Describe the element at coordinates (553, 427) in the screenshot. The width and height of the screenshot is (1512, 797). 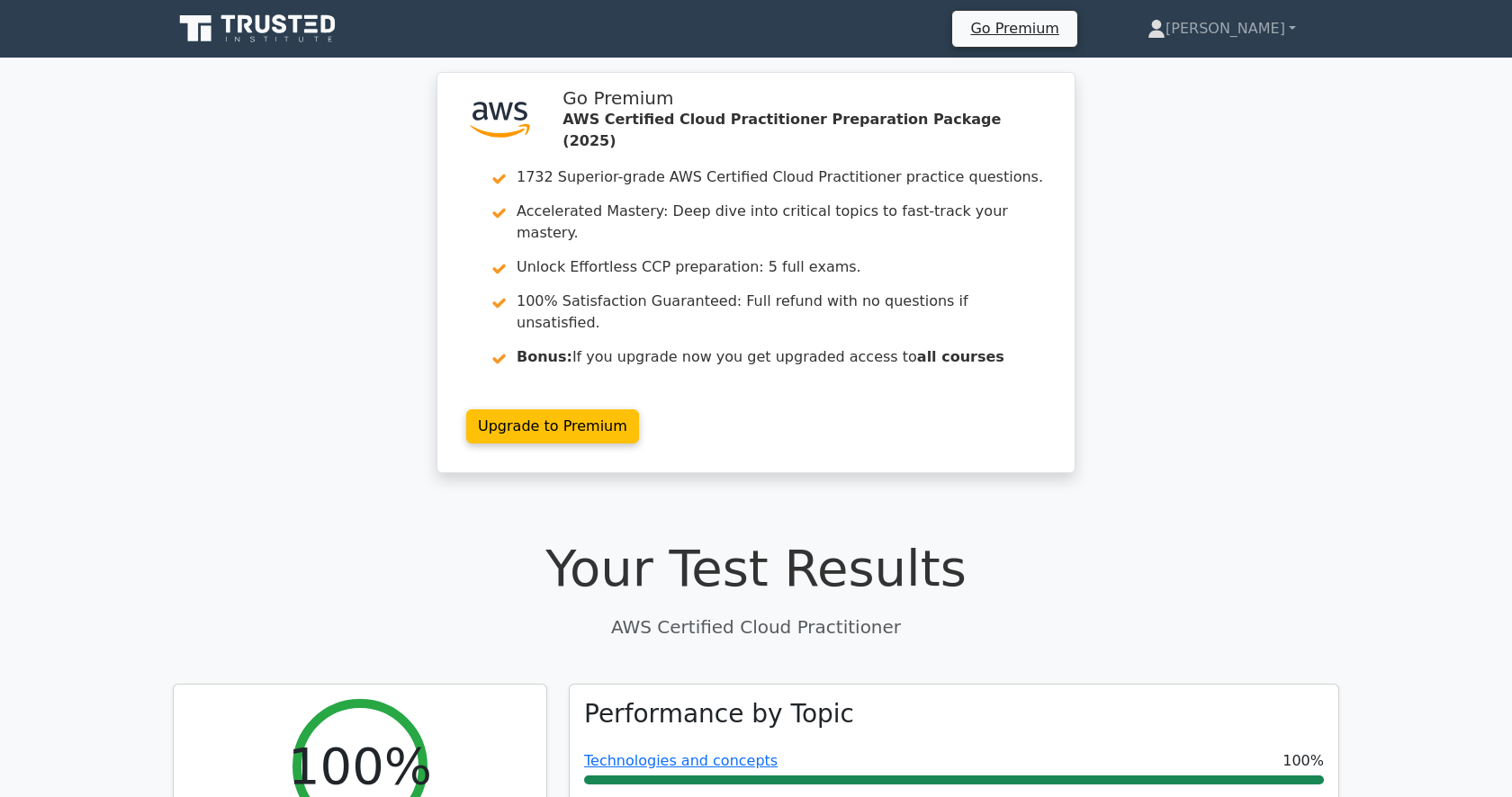
I see `a: Upgrade to Premium` at that location.